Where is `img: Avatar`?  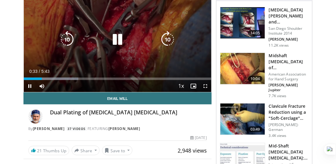
img: Avatar is located at coordinates (36, 117).